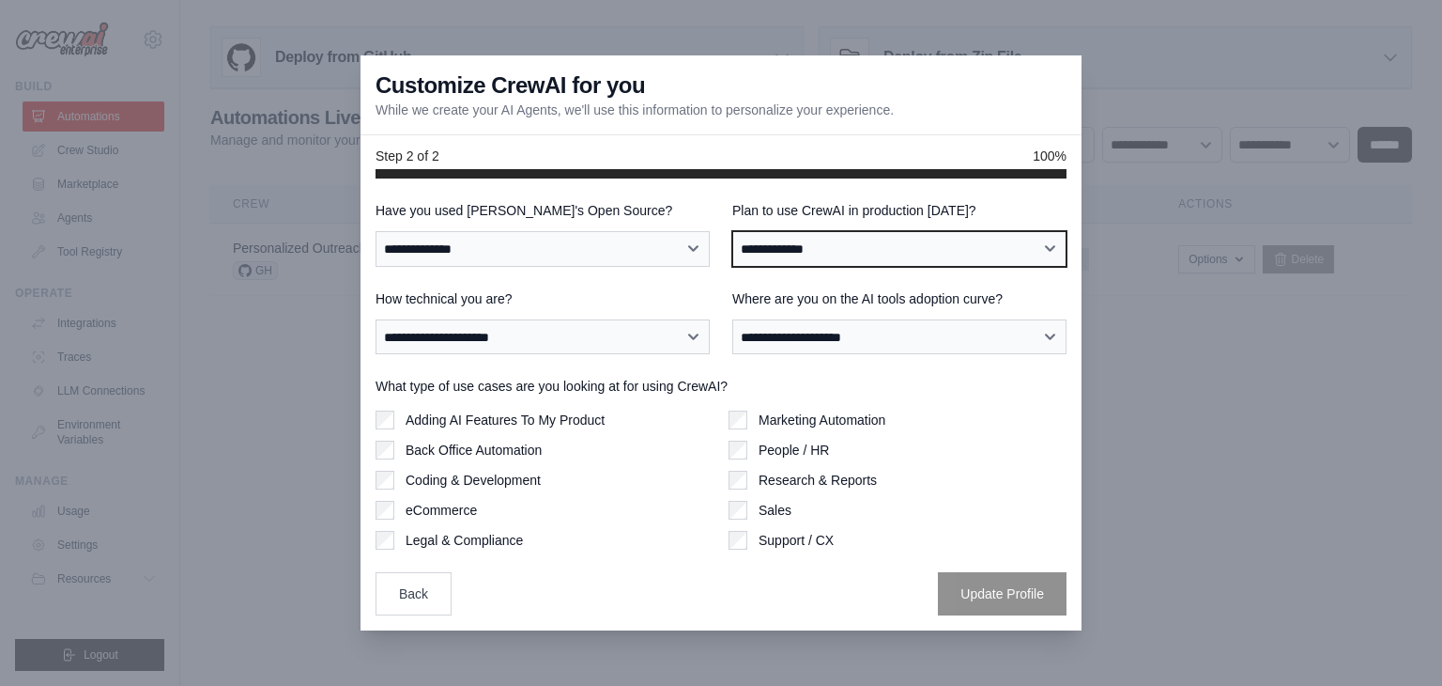  What do you see at coordinates (822, 420) in the screenshot?
I see `label: Marketing Automation` at bounding box center [822, 420].